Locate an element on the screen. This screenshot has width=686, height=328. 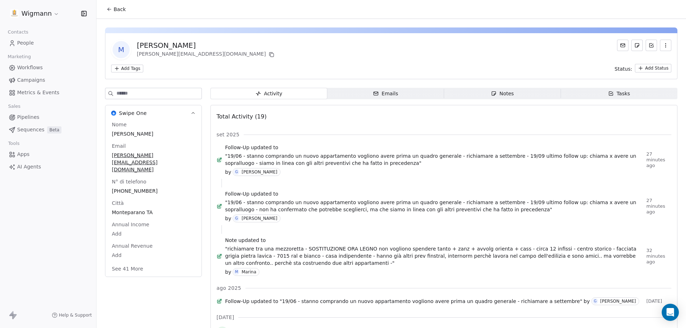
div: Marina is located at coordinates (249, 272).